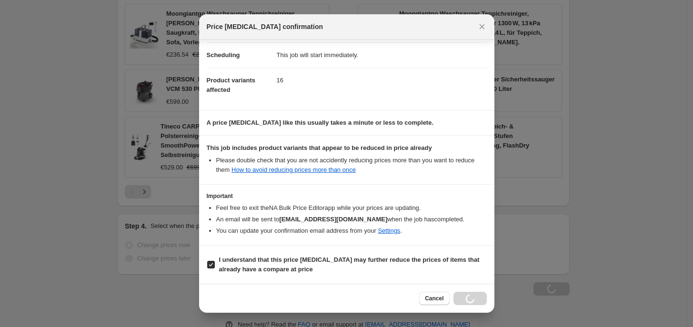 Image resolution: width=693 pixels, height=327 pixels. Describe the element at coordinates (223, 55) in the screenshot. I see `span: Scheduling` at that location.